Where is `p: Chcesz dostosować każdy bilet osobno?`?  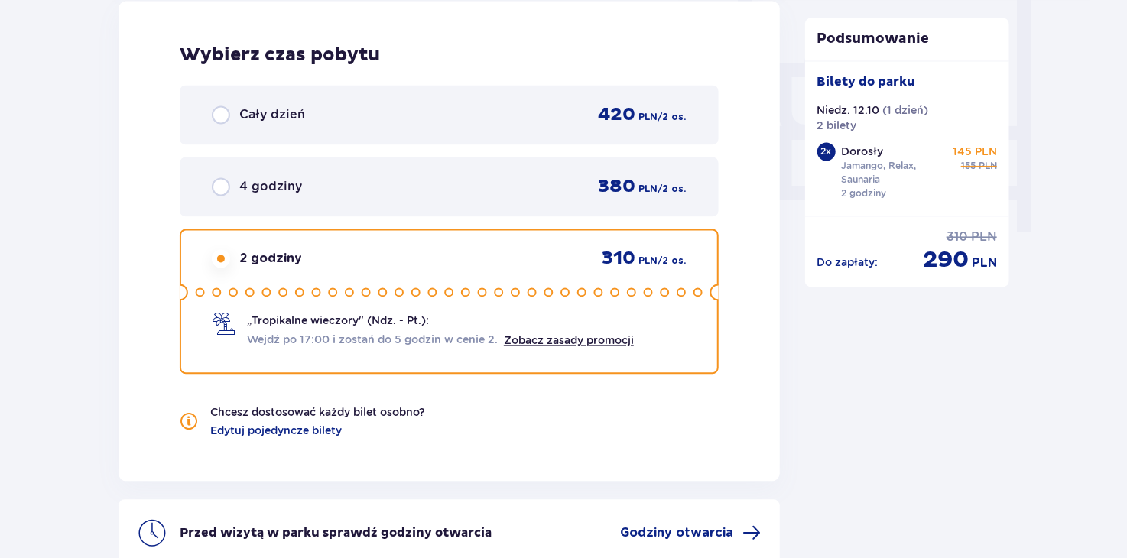
p: Chcesz dostosować każdy bilet osobno? is located at coordinates (317, 412).